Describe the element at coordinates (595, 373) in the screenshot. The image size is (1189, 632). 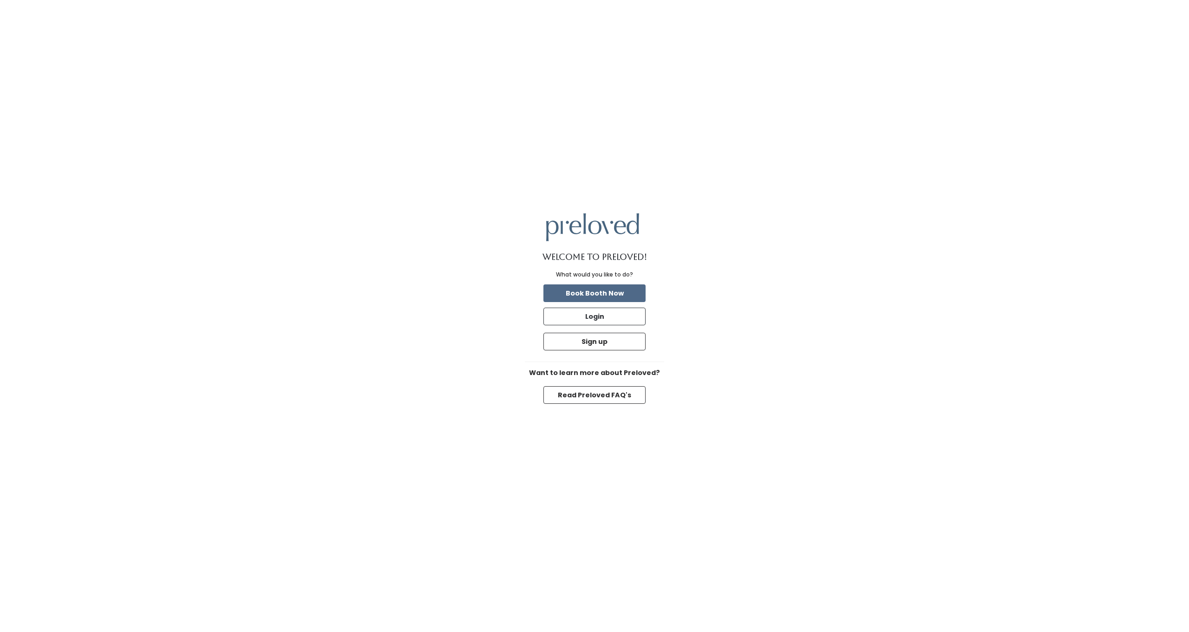
I see `h6: Want to learn more about Preloved?` at that location.